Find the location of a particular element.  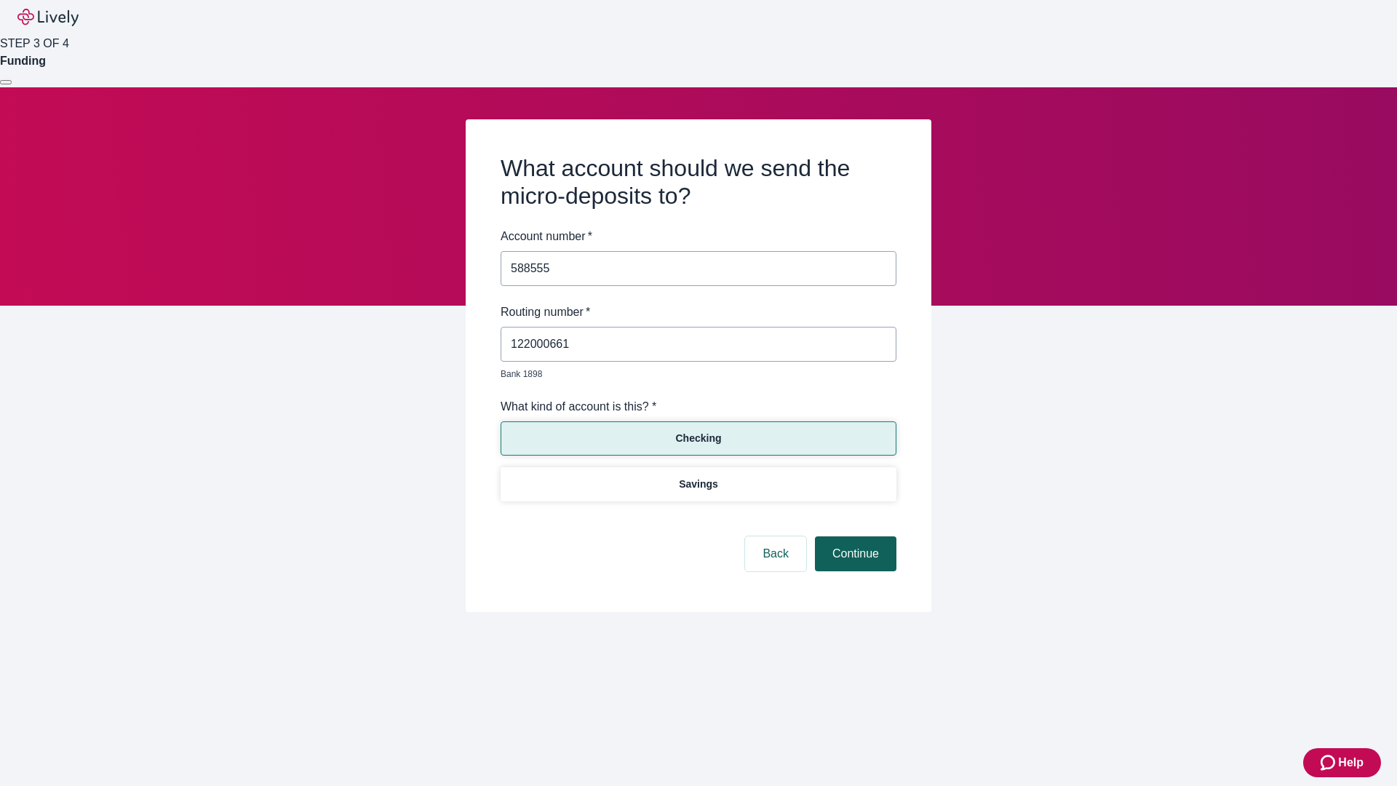

button: Continue is located at coordinates (856, 554).